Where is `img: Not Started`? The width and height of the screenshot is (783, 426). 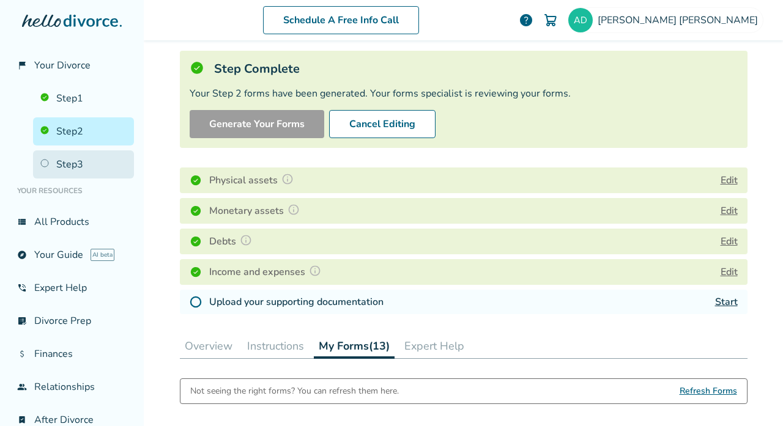
img: Not Started is located at coordinates (196, 302).